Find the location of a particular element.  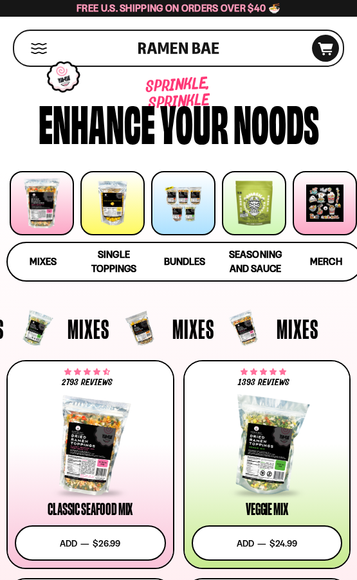

span: Seasoning and Sauce is located at coordinates (255, 261).